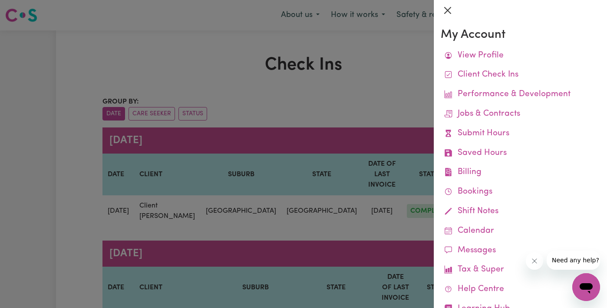  I want to click on a: Bookings, so click(520, 192).